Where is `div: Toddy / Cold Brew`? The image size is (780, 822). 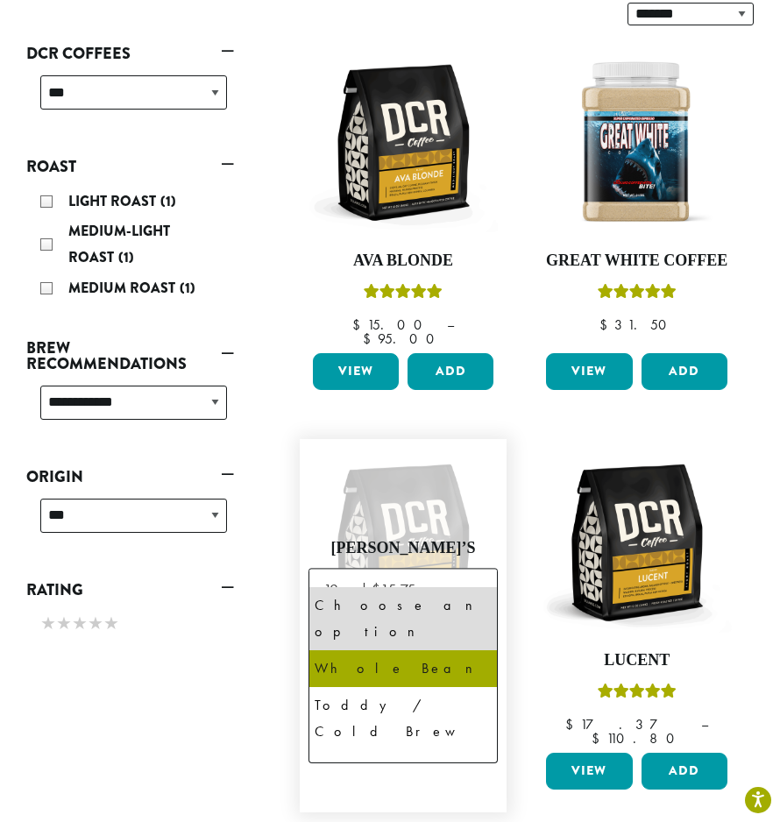 div: Toddy / Cold Brew is located at coordinates (403, 719).